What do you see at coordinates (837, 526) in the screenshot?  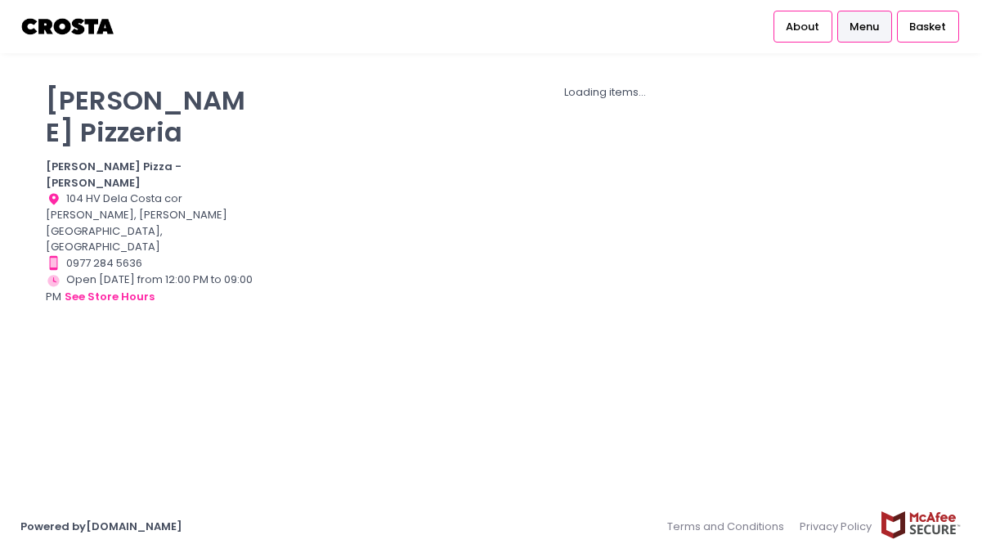 I see `a: Privacy Policy` at bounding box center [837, 526].